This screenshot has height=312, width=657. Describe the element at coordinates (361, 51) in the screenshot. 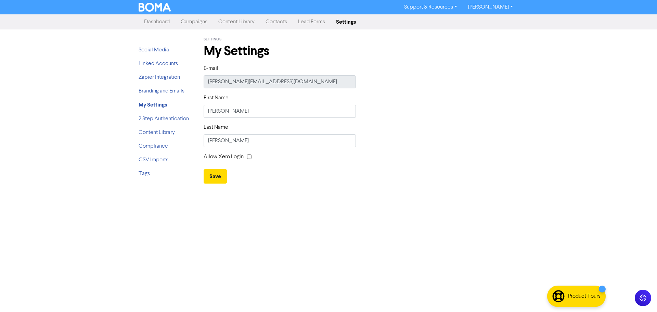

I see `h1: My Settings` at that location.